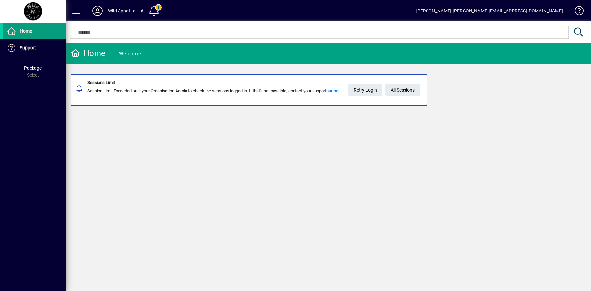 This screenshot has width=591, height=291. I want to click on div: Welcome, so click(130, 54).